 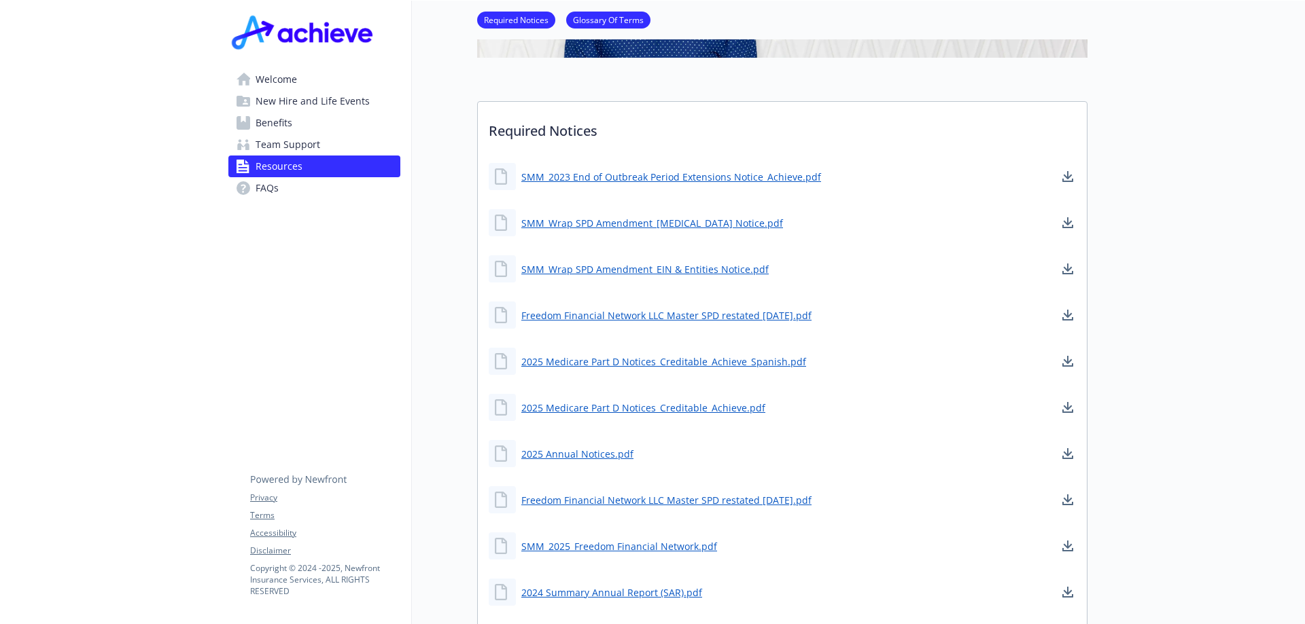 I want to click on a: New Hire and Life Events, so click(x=314, y=101).